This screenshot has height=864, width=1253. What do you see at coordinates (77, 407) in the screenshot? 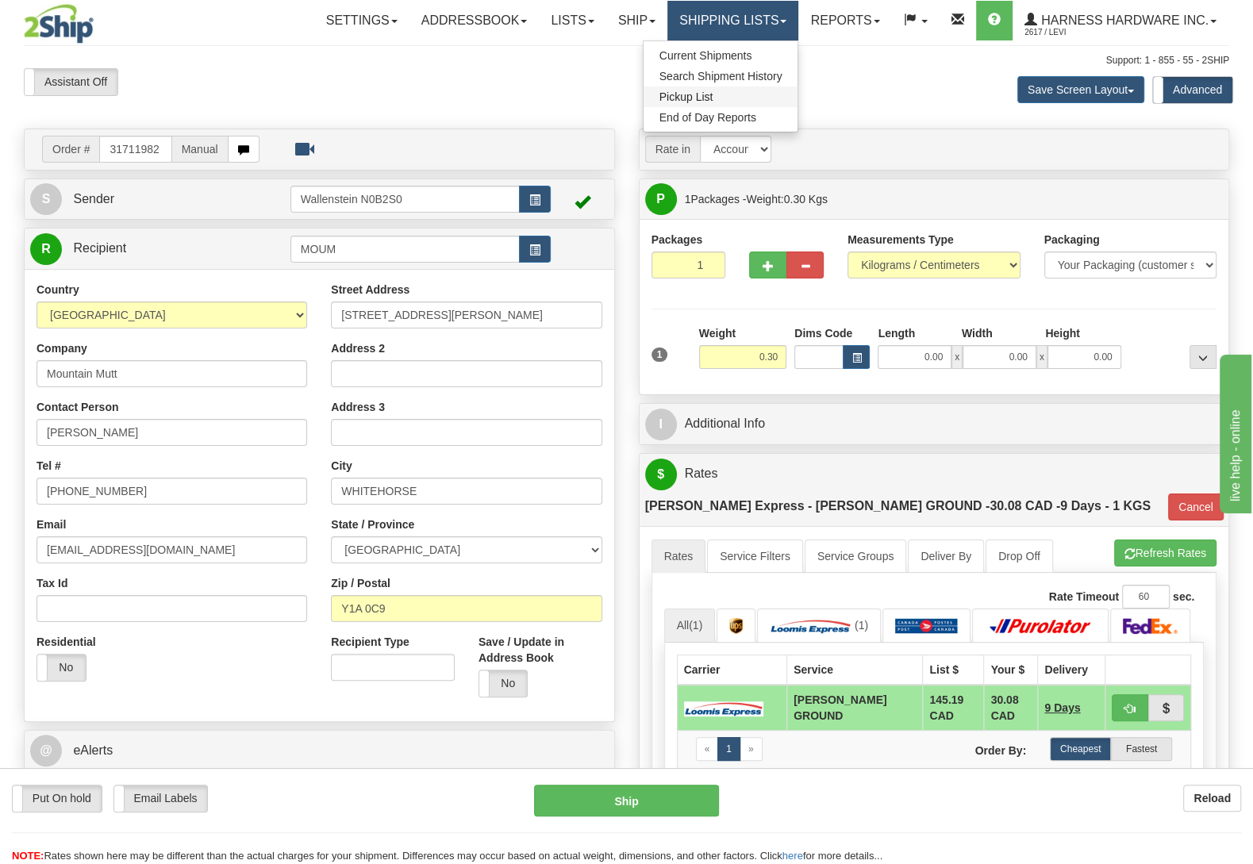
I see `label: Contact Person` at bounding box center [77, 407].